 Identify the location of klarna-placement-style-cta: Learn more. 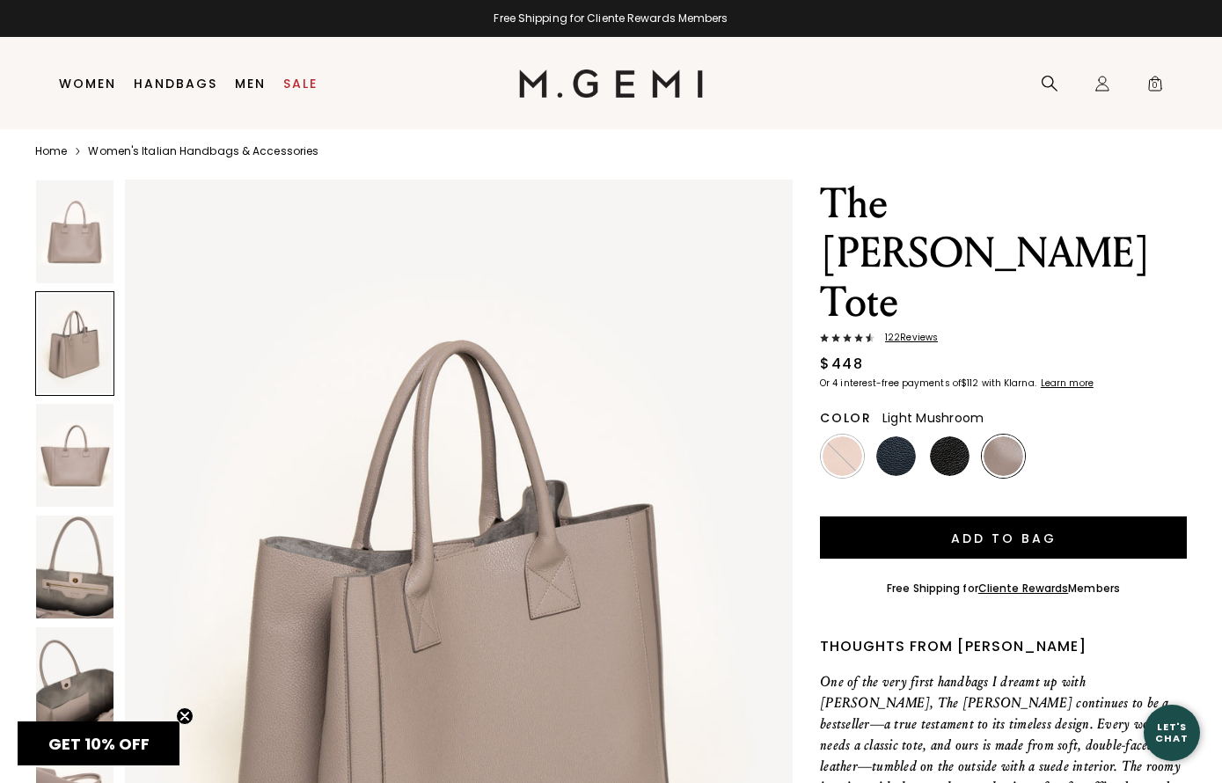
(1067, 383).